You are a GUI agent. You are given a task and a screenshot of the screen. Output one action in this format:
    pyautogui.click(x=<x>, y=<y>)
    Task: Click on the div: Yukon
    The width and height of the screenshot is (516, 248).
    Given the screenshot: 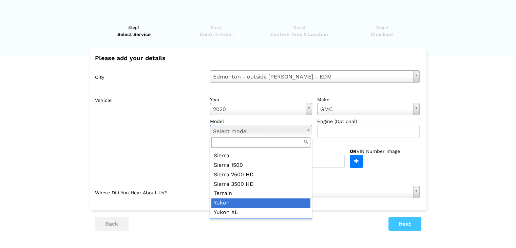 What is the action you would take?
    pyautogui.click(x=261, y=203)
    